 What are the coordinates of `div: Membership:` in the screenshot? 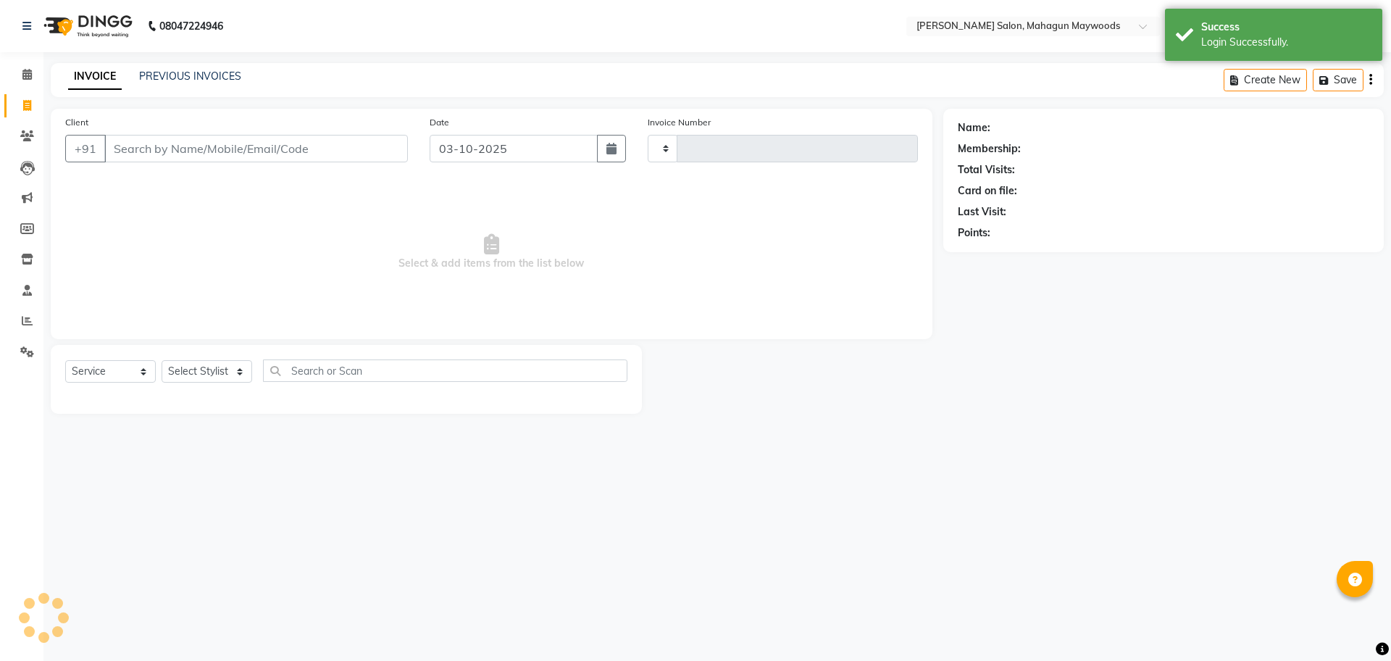 It's located at (989, 148).